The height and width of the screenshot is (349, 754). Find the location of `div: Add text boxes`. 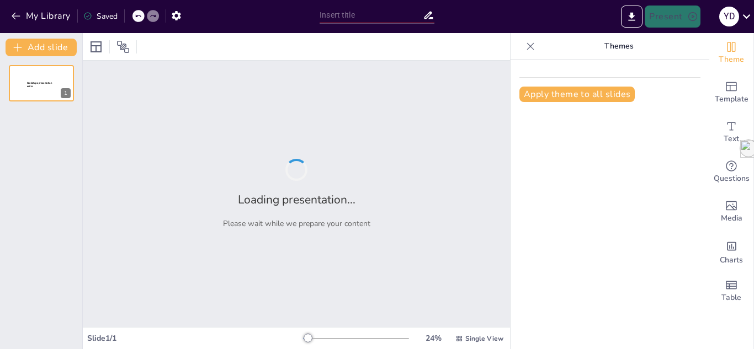

div: Add text boxes is located at coordinates (731, 132).